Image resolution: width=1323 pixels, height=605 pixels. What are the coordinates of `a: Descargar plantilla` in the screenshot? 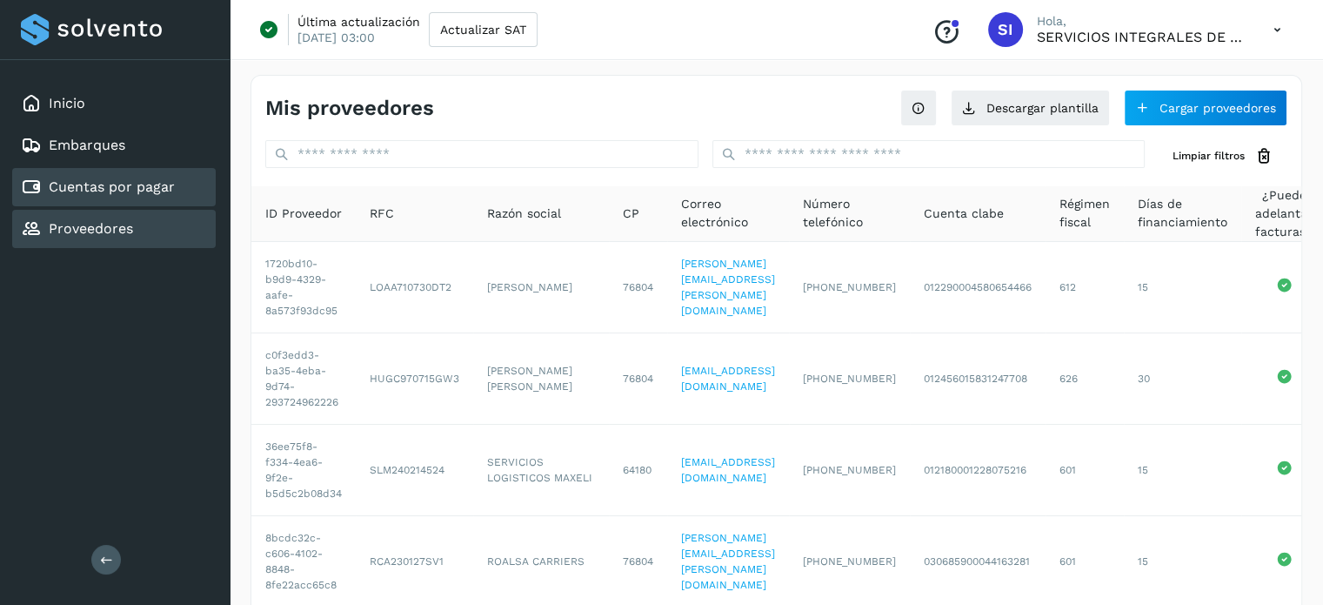 It's located at (1030, 108).